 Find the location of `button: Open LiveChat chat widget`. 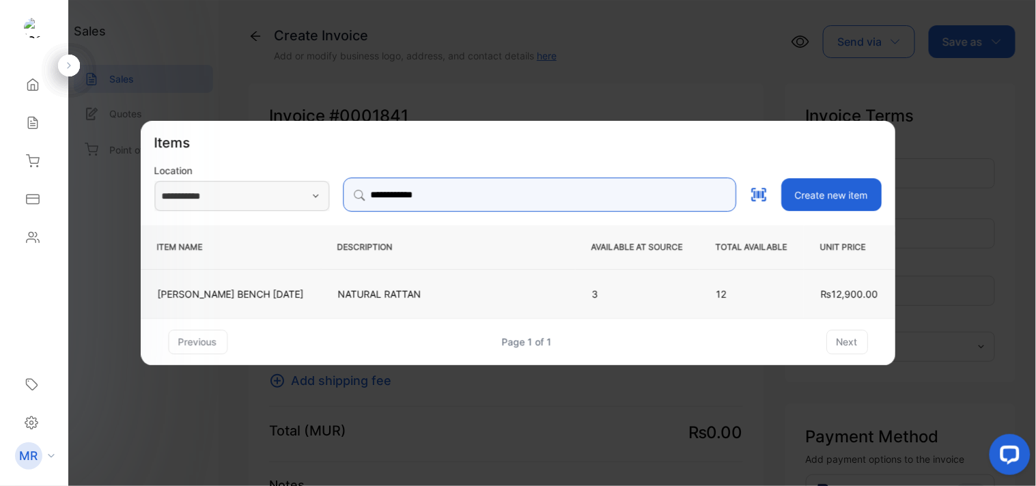

button: Open LiveChat chat widget is located at coordinates (31, 26).